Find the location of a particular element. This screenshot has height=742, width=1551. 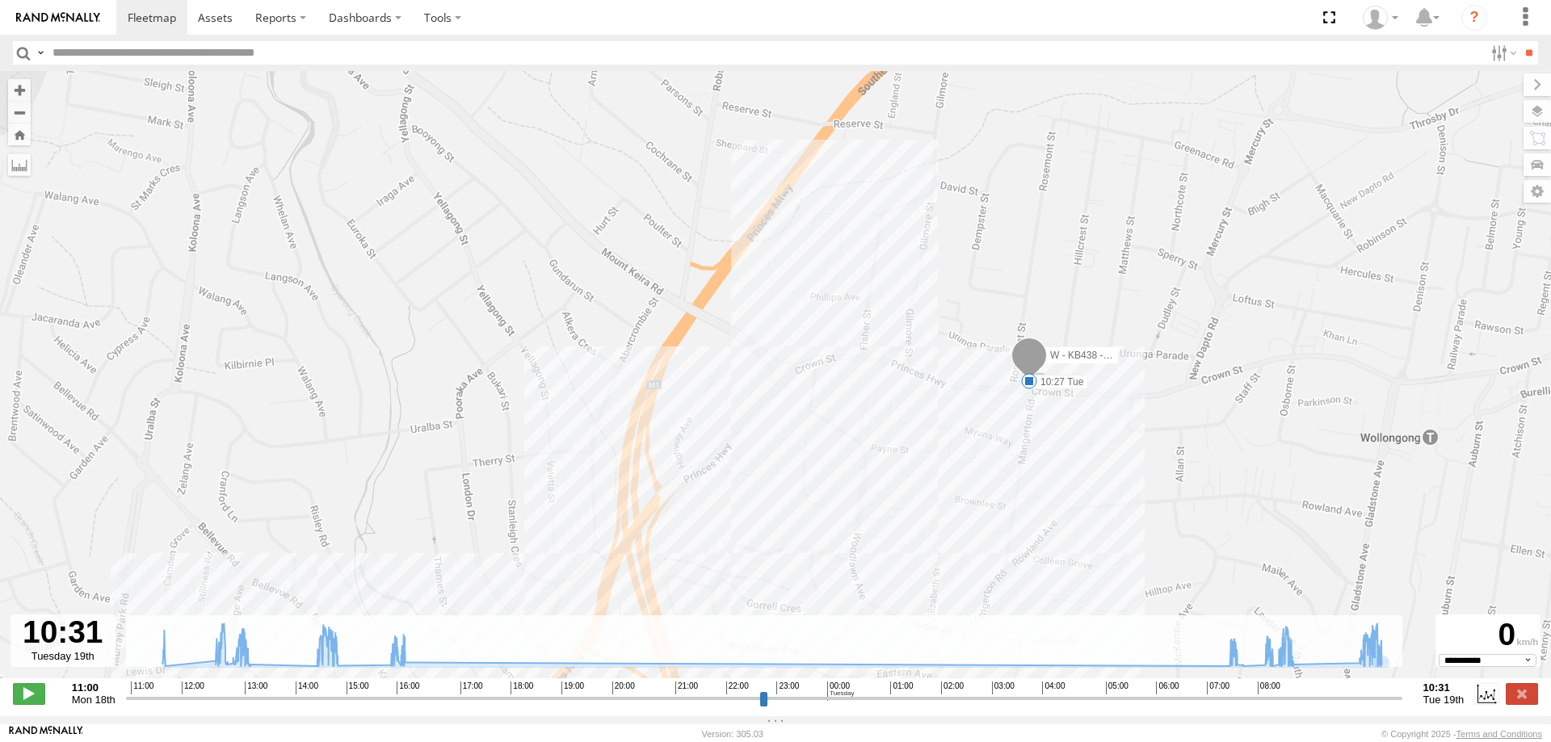

div: Version: 305.03 is located at coordinates (733, 734).